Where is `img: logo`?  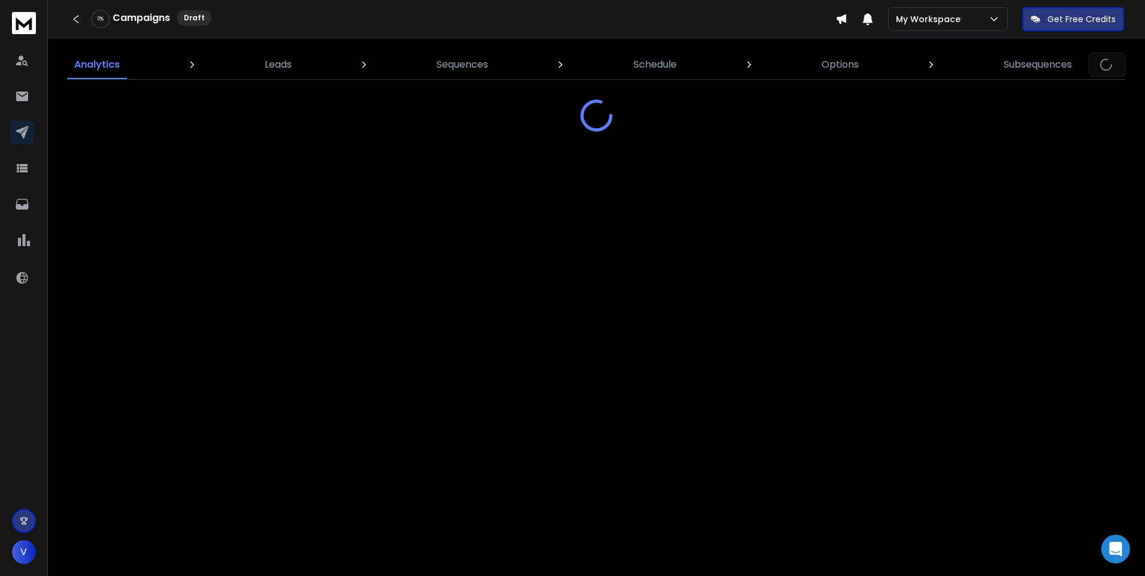 img: logo is located at coordinates (24, 23).